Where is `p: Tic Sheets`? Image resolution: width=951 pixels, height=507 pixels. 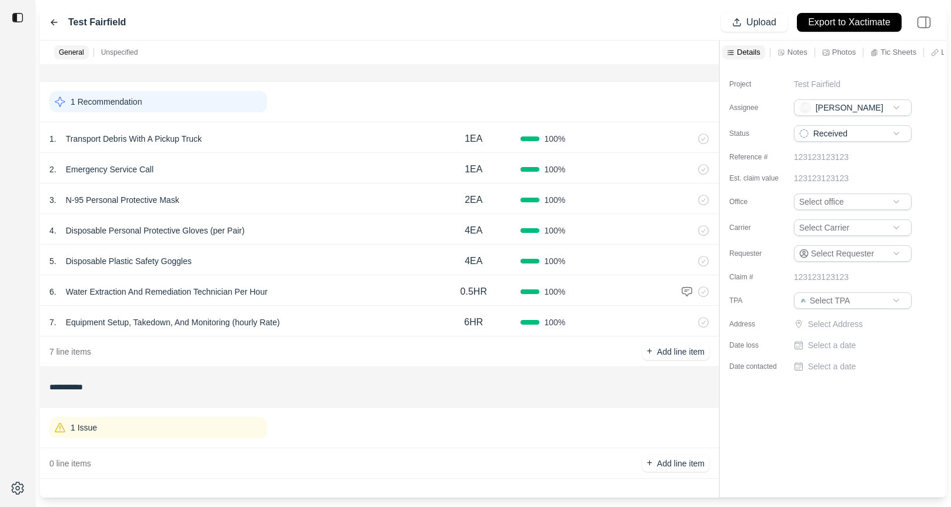
p: Tic Sheets is located at coordinates (898, 52).